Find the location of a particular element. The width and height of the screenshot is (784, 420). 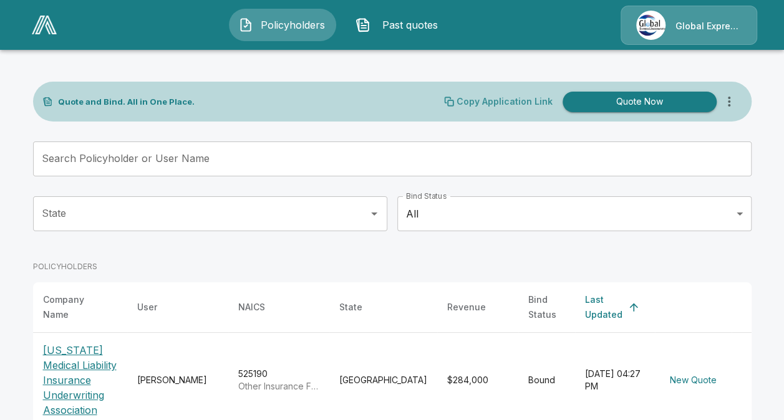

img: Policyholders Icon is located at coordinates (246, 25).